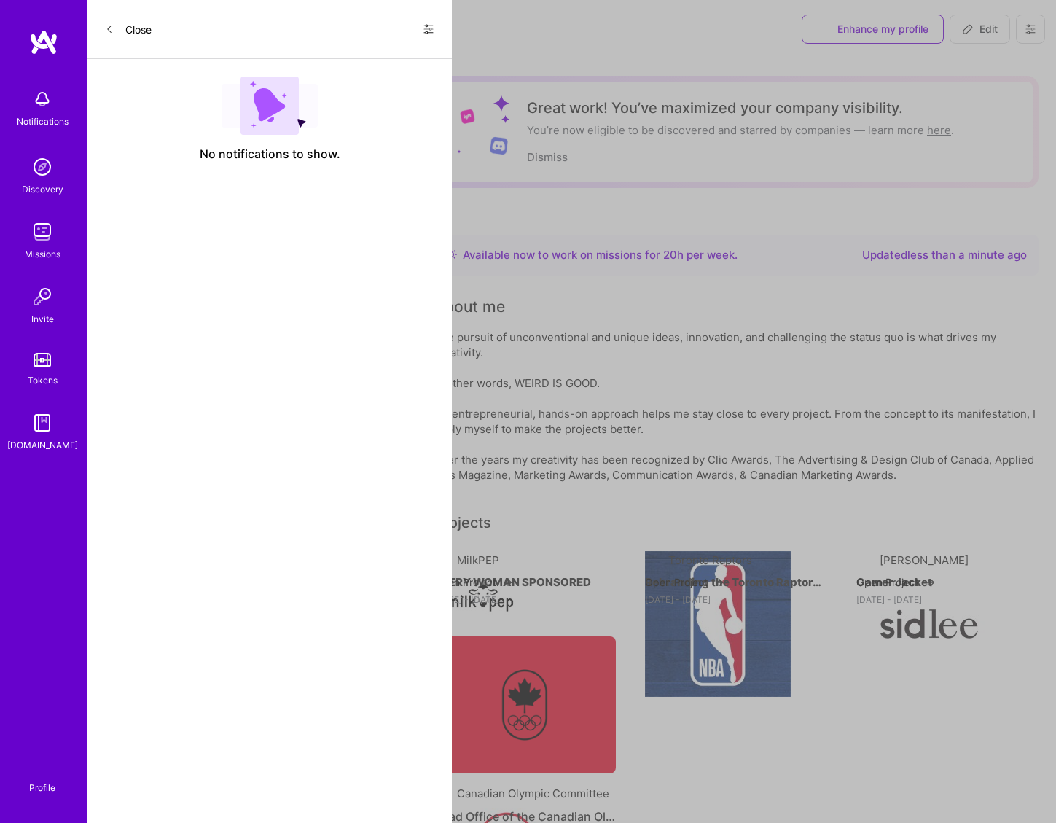 This screenshot has width=1056, height=823. What do you see at coordinates (42, 380) in the screenshot?
I see `div: Tokens` at bounding box center [42, 380].